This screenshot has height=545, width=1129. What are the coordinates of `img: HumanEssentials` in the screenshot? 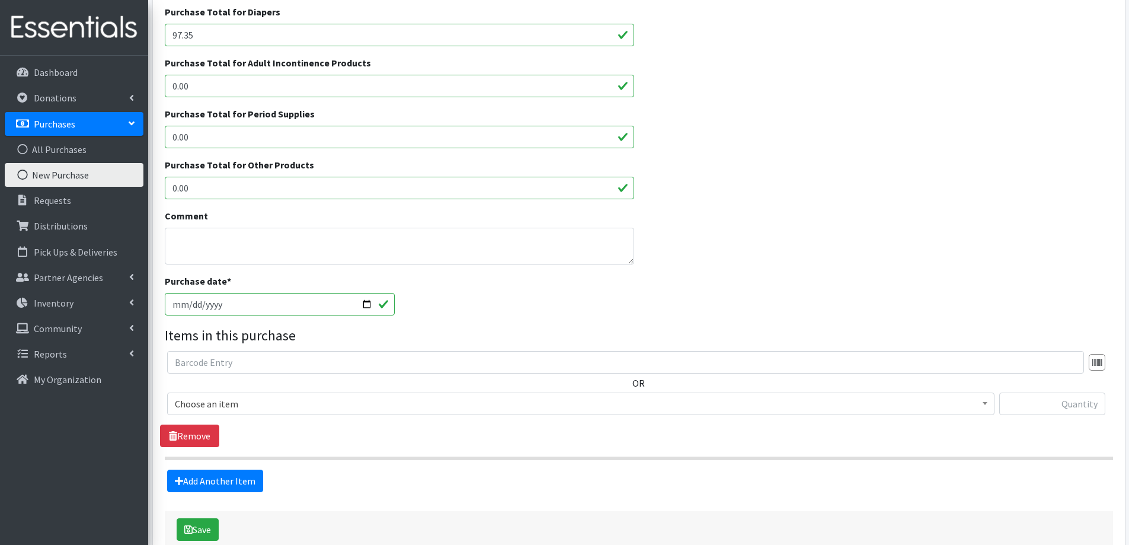 It's located at (74, 27).